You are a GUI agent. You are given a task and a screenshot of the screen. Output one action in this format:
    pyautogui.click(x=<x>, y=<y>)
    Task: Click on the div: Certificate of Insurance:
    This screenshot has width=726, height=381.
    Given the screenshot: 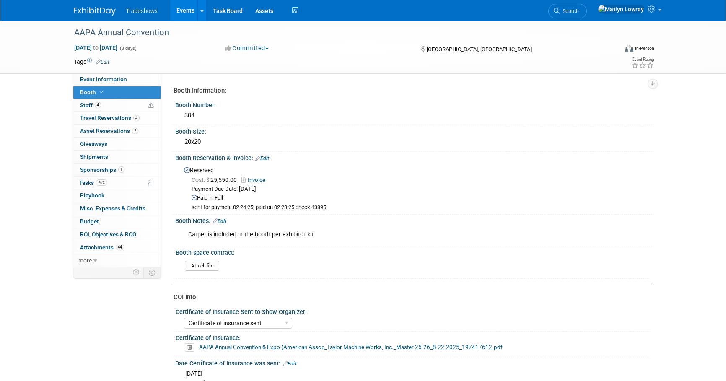 What is the action you would take?
    pyautogui.click(x=412, y=337)
    